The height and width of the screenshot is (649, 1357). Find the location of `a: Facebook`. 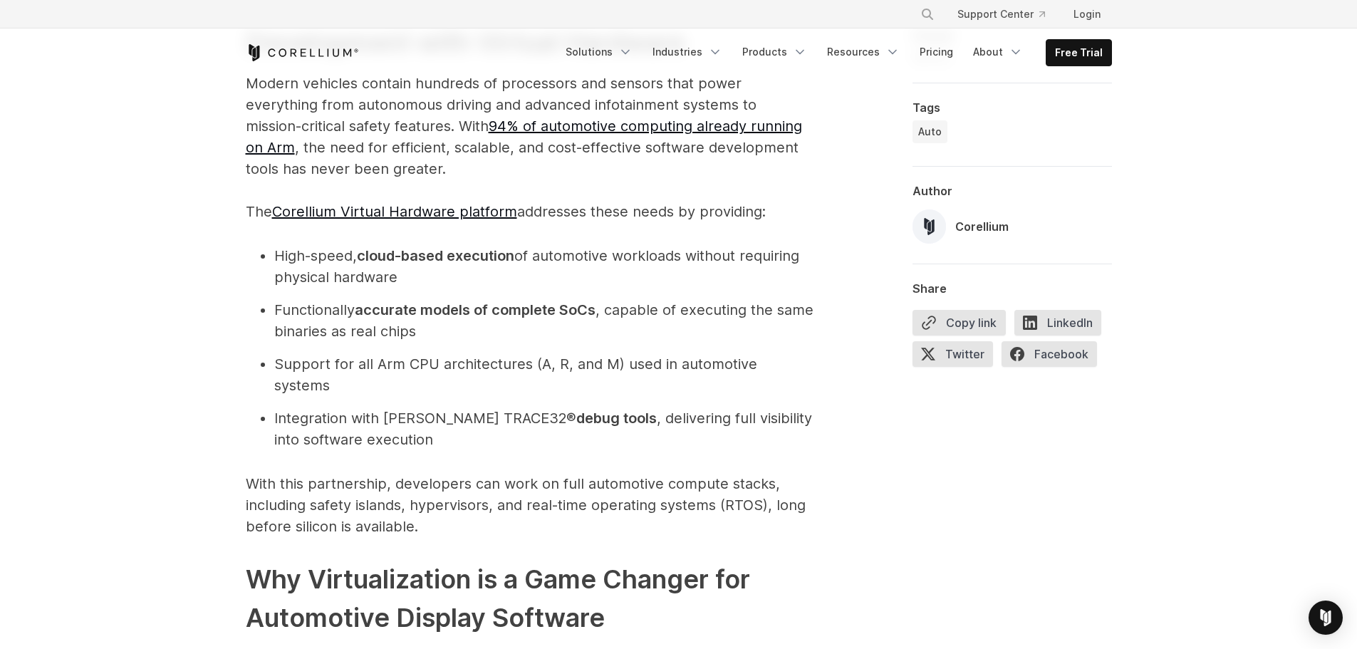

a: Facebook is located at coordinates (1054, 357).